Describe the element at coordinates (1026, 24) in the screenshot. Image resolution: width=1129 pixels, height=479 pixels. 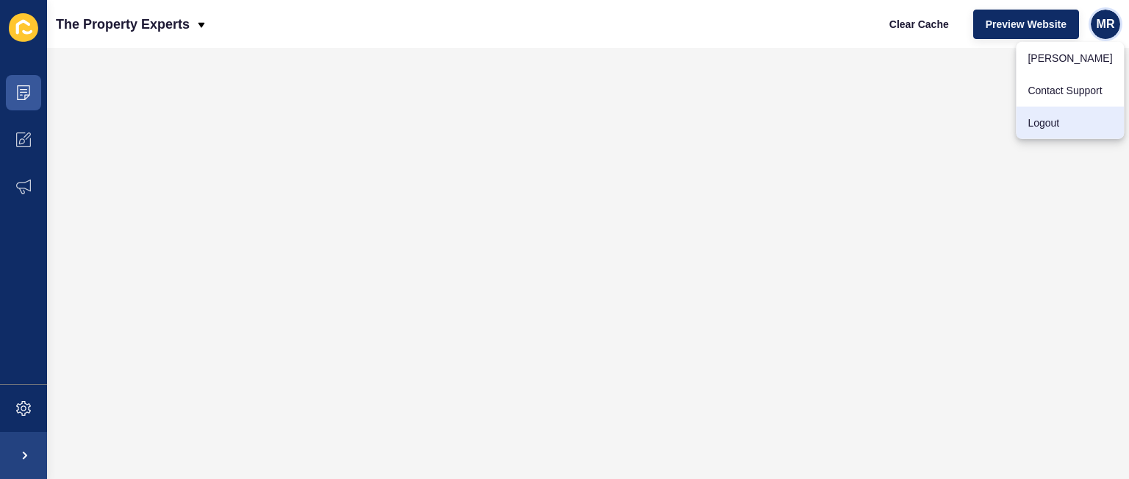
I see `button: Preview Website` at that location.